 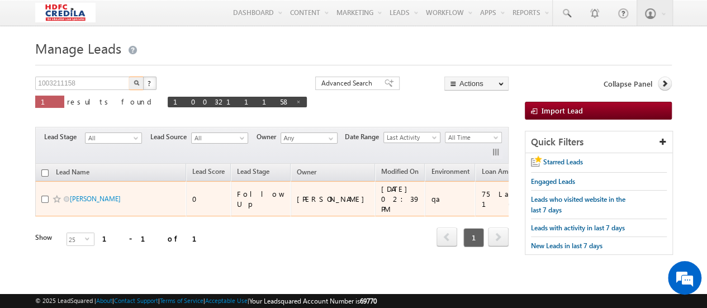 What do you see at coordinates (446, 237) in the screenshot?
I see `span: prev` at bounding box center [446, 237].